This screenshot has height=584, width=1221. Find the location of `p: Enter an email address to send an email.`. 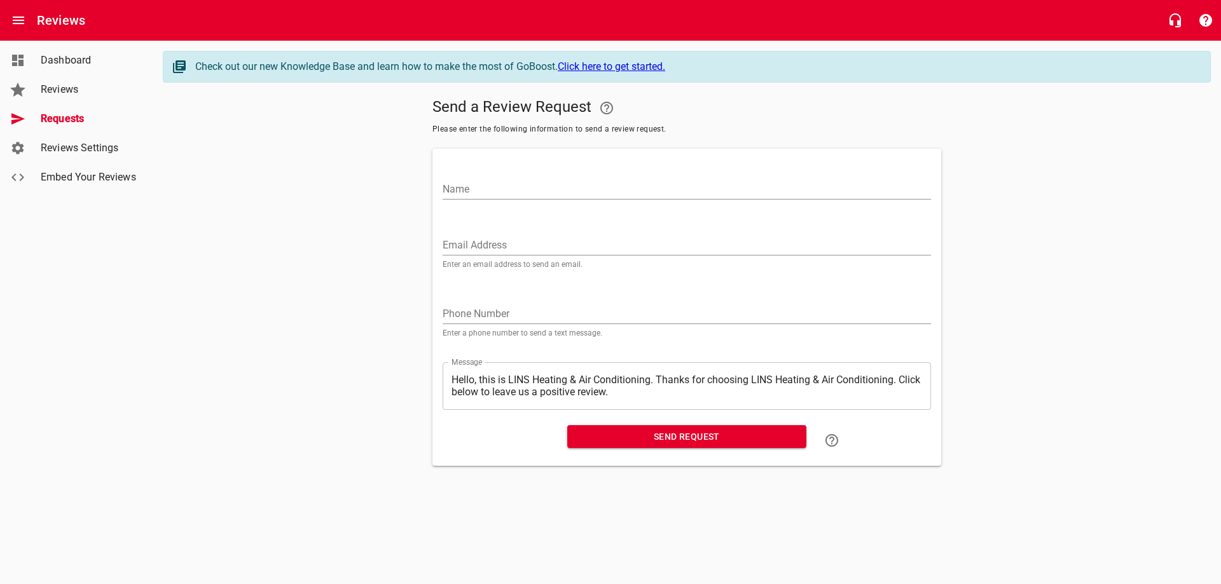

p: Enter an email address to send an email. is located at coordinates (687, 264).